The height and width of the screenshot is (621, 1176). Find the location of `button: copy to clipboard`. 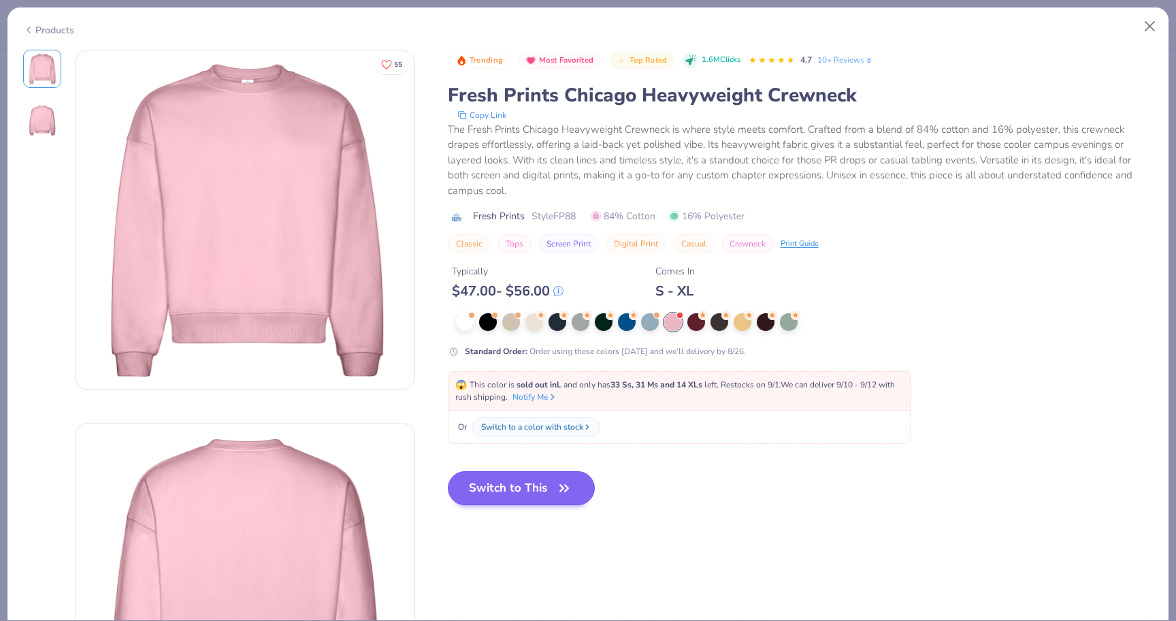

button: copy to clipboard is located at coordinates (482, 115).